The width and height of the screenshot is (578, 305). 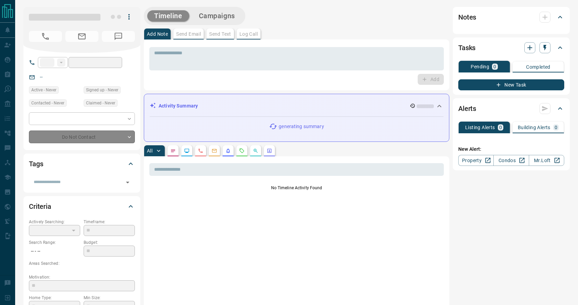 What do you see at coordinates (200, 151) in the screenshot?
I see `svg: Calls` at bounding box center [200, 151].